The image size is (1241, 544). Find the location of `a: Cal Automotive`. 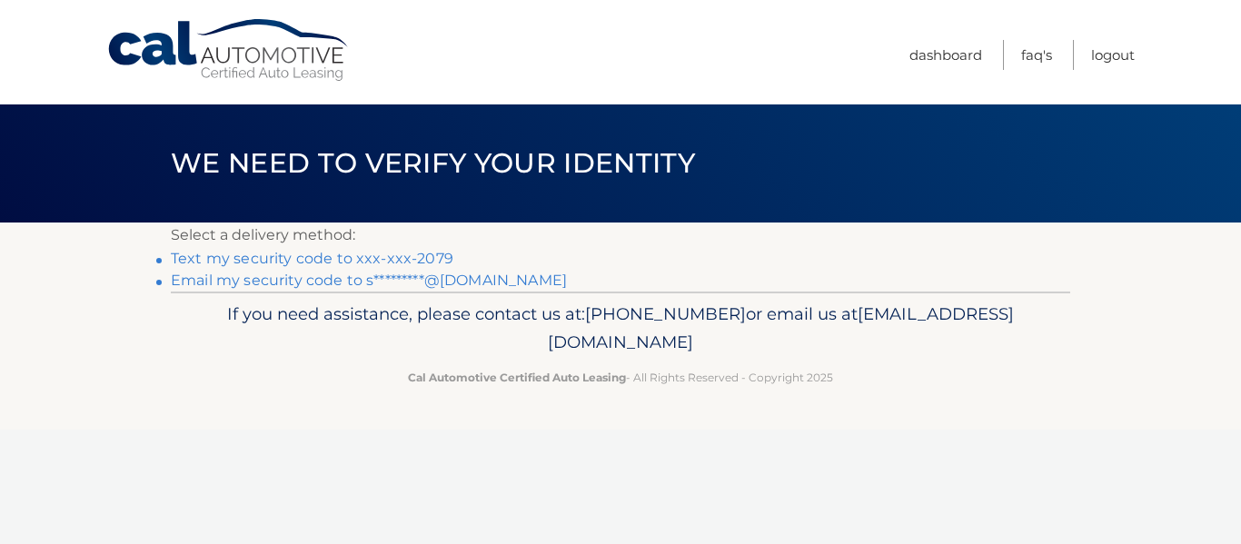

a: Cal Automotive is located at coordinates (229, 50).